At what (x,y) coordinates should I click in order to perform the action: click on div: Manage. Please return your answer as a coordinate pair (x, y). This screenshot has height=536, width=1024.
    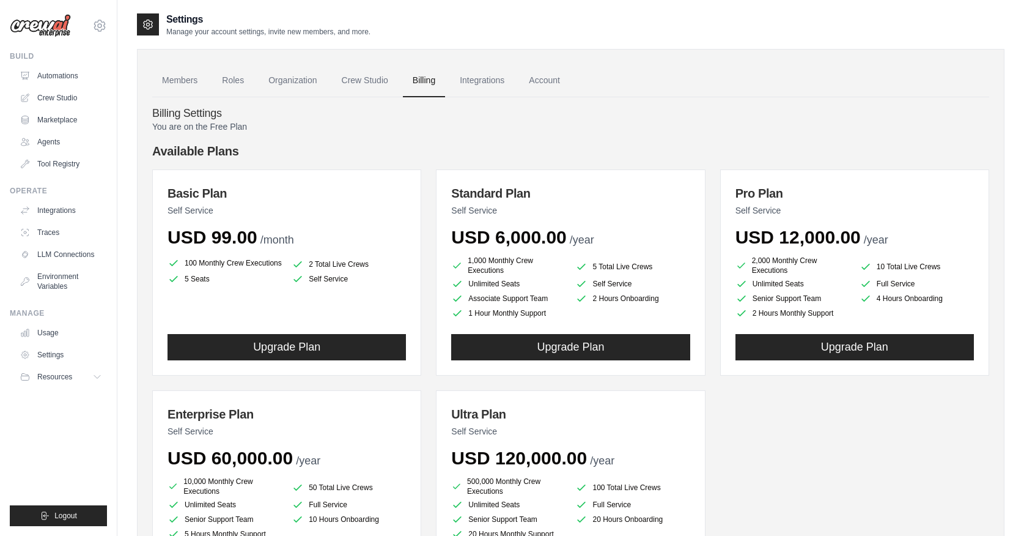
    Looking at the image, I should click on (58, 313).